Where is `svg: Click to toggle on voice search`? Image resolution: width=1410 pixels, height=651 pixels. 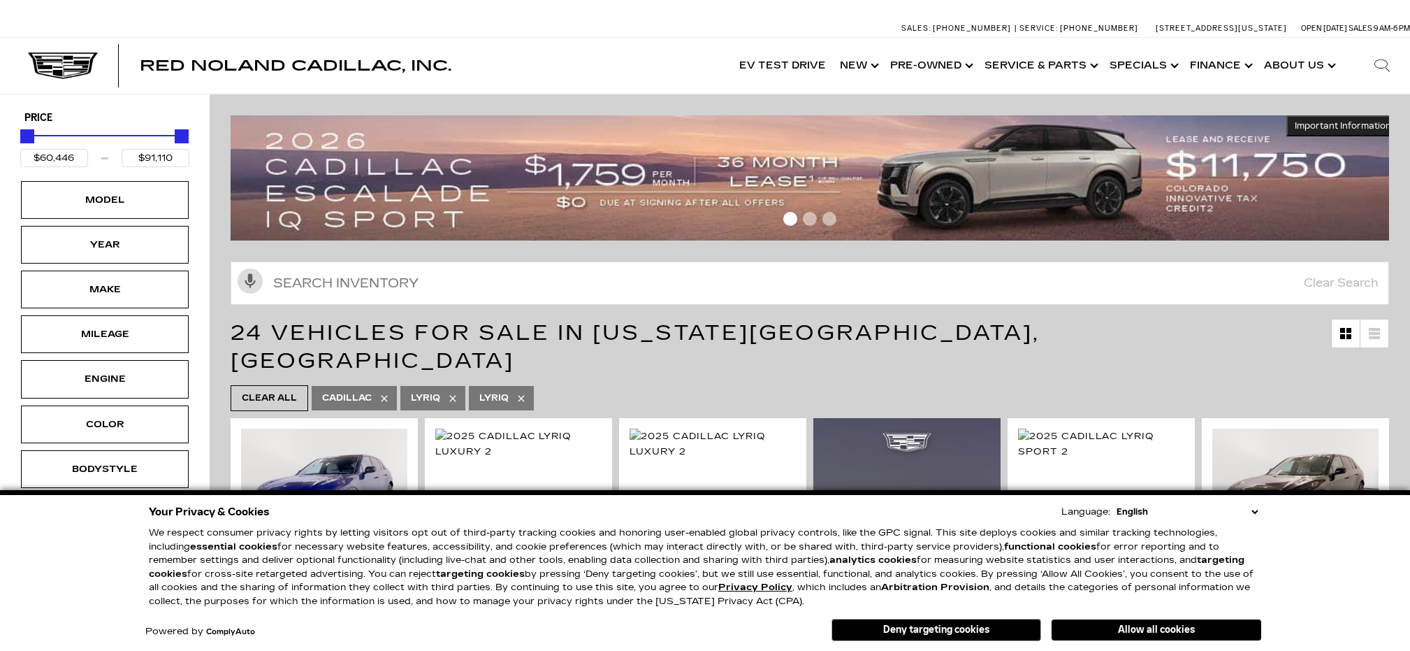
svg: Click to toggle on voice search is located at coordinates (250, 281).